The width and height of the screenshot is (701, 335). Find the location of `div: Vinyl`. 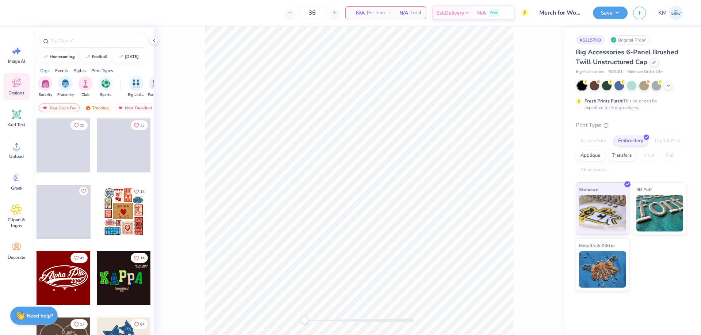

div: Vinyl is located at coordinates (649, 156).